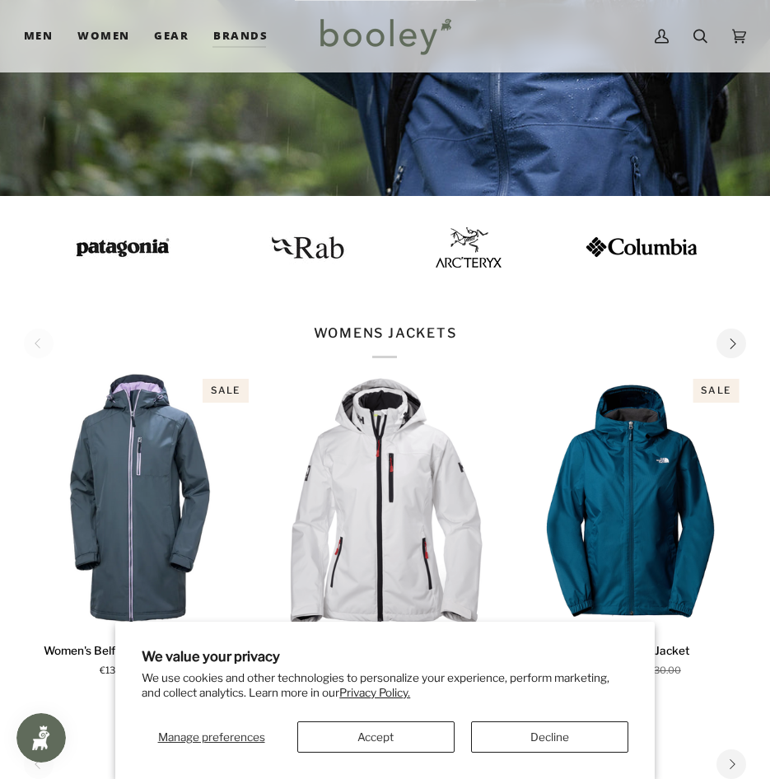  I want to click on button: Decline, so click(549, 737).